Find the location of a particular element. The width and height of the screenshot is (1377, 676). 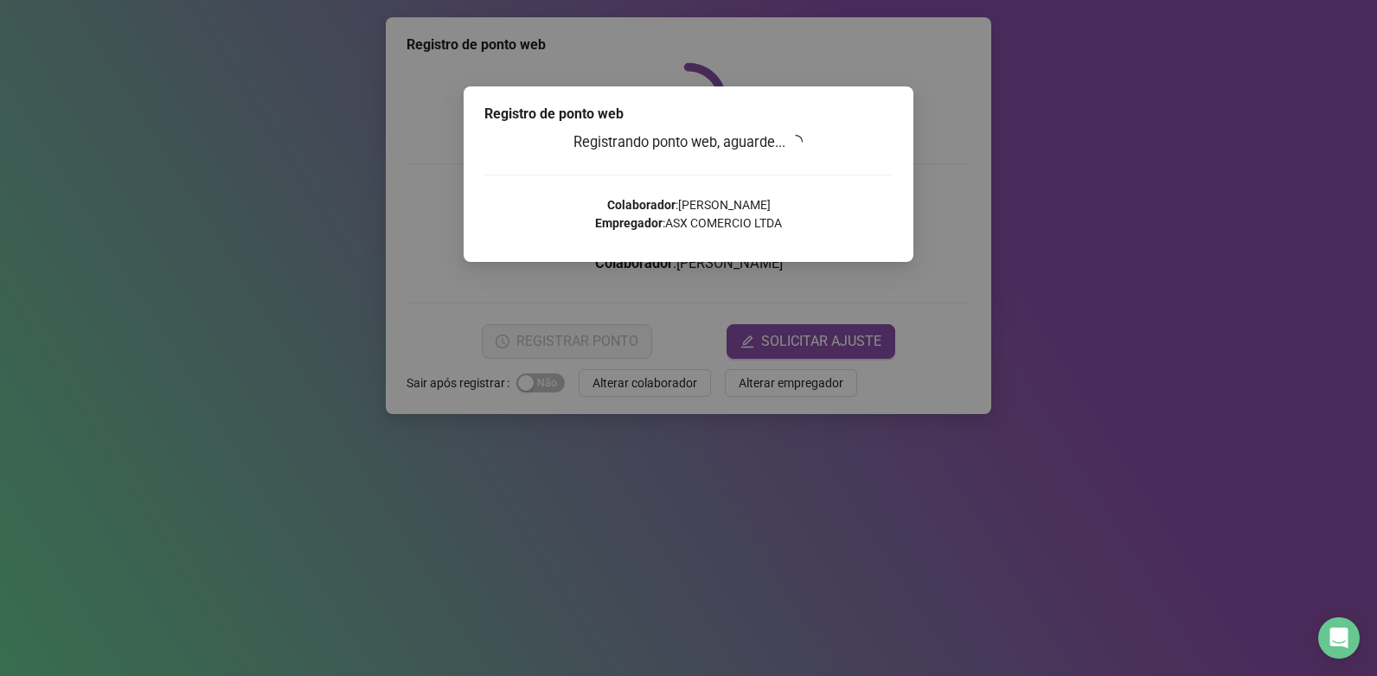

span: loading is located at coordinates (797, 142).